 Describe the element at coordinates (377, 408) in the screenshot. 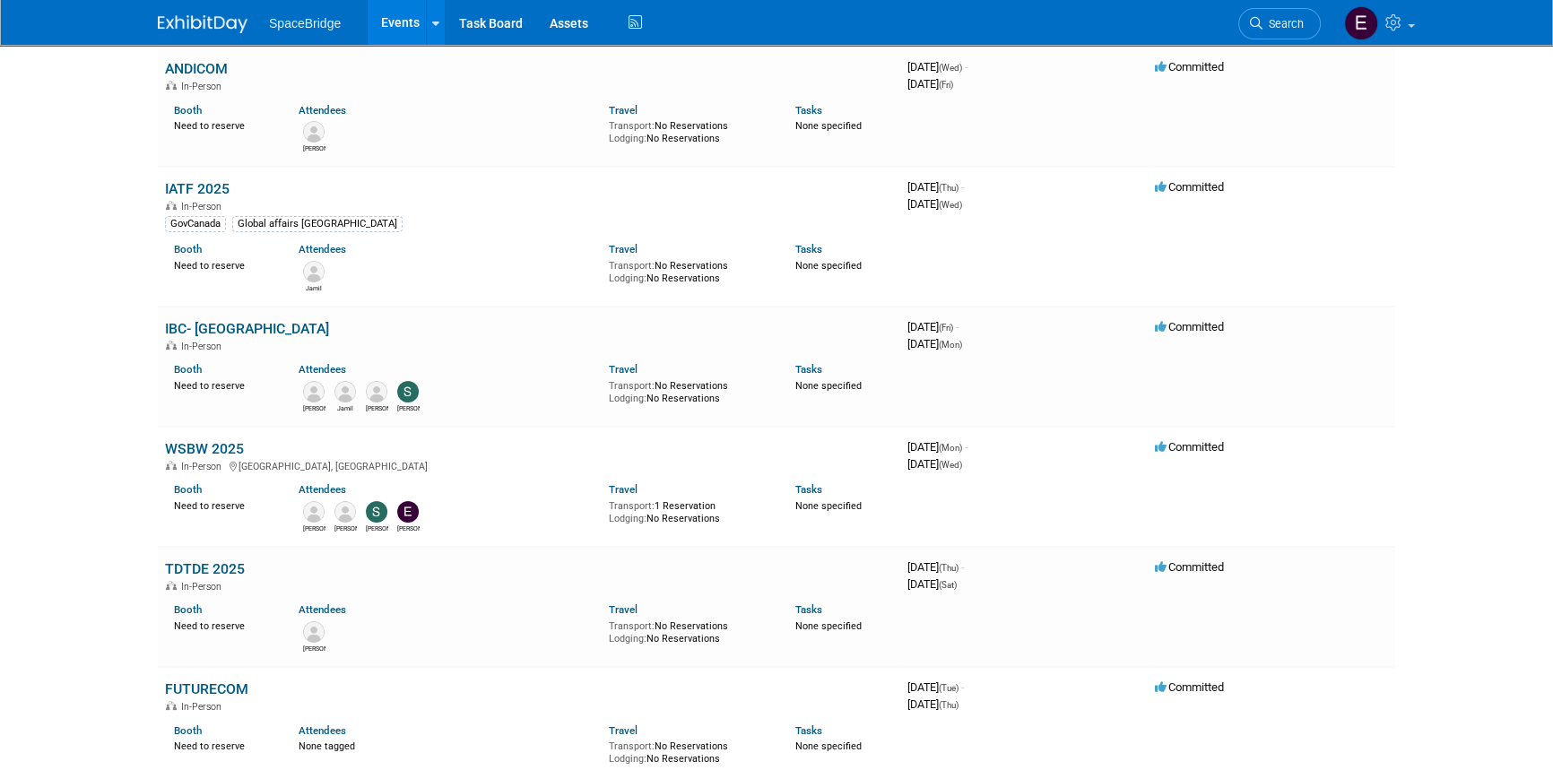

I see `div: Amir Kashani` at that location.